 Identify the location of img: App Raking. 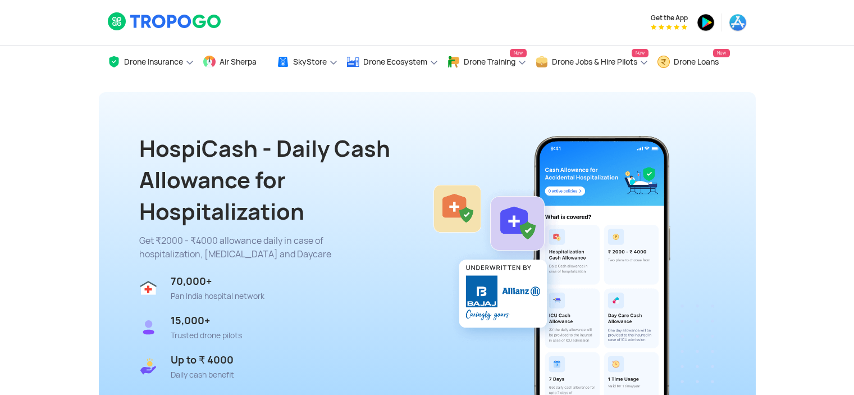
(669, 27).